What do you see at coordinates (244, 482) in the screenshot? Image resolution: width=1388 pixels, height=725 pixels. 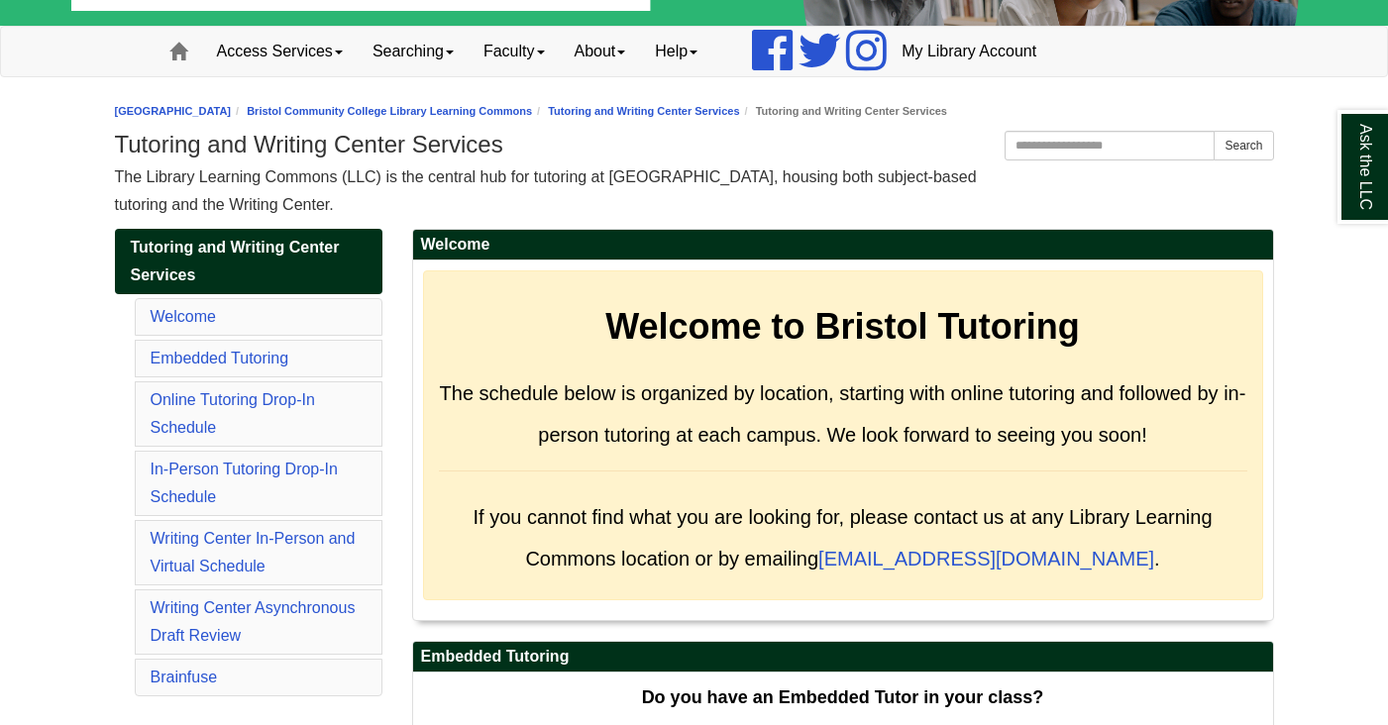 I see `a: In-Person Tutoring Drop-In Schedule` at bounding box center [244, 482].